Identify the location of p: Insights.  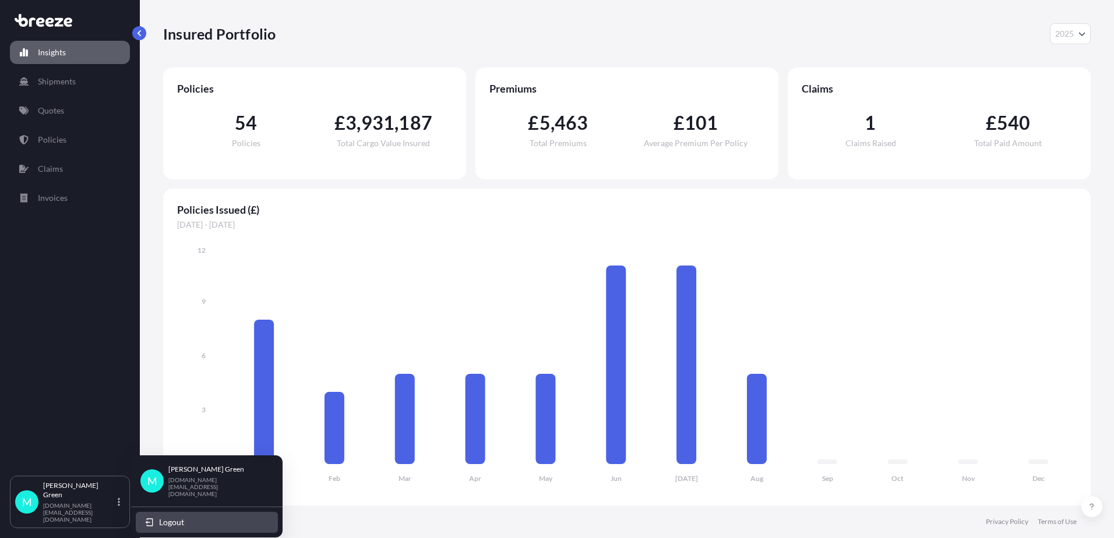
(52, 52).